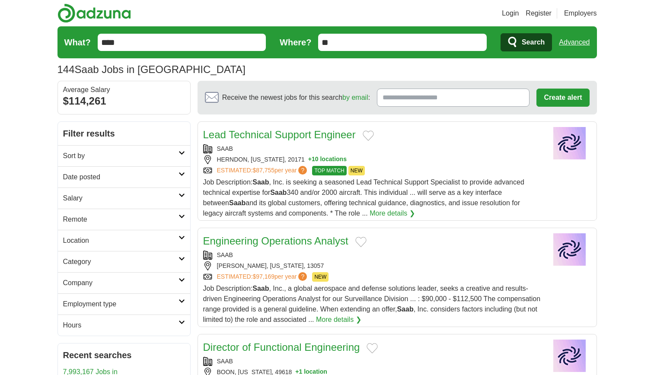  Describe the element at coordinates (371, 304) in the screenshot. I see `span: Job Description: , Inc., a global aerospace and defense solutions leader, seeks a creative and re...` at that location.